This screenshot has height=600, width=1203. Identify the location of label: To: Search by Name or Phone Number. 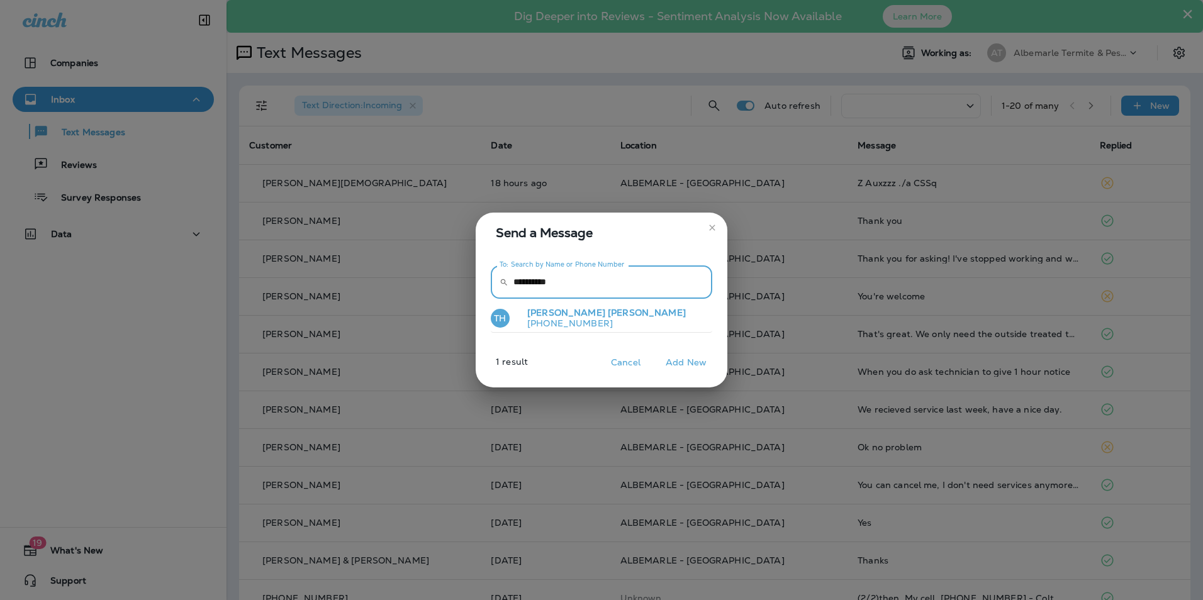
(562, 264).